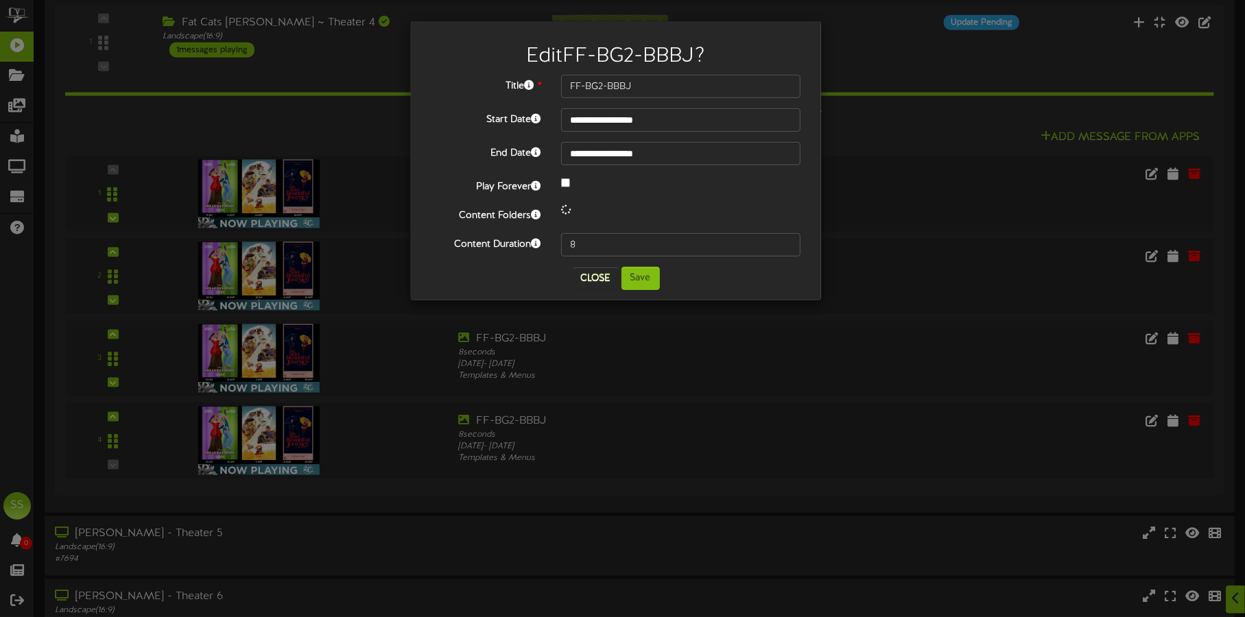 The height and width of the screenshot is (617, 1245). What do you see at coordinates (486, 242) in the screenshot?
I see `label: Content Duration` at bounding box center [486, 242].